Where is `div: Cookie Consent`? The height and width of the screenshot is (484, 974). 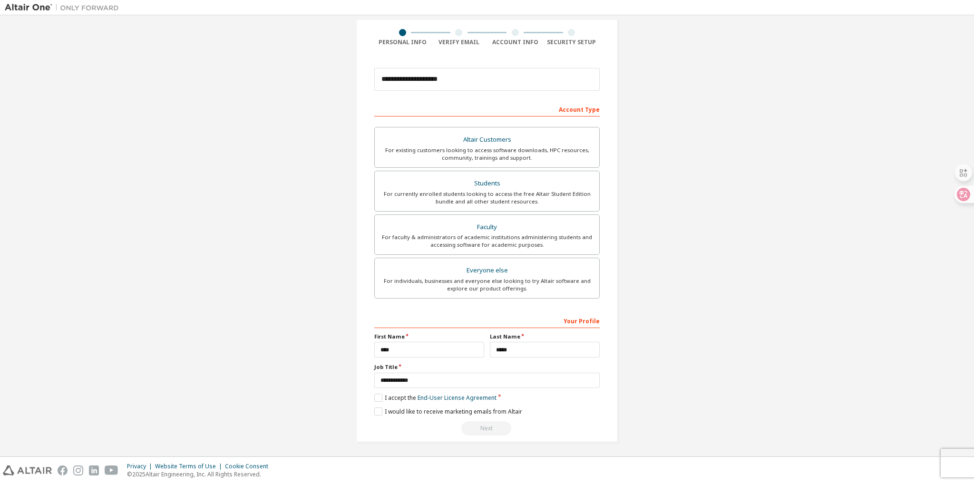 div: Cookie Consent is located at coordinates (249, 467).